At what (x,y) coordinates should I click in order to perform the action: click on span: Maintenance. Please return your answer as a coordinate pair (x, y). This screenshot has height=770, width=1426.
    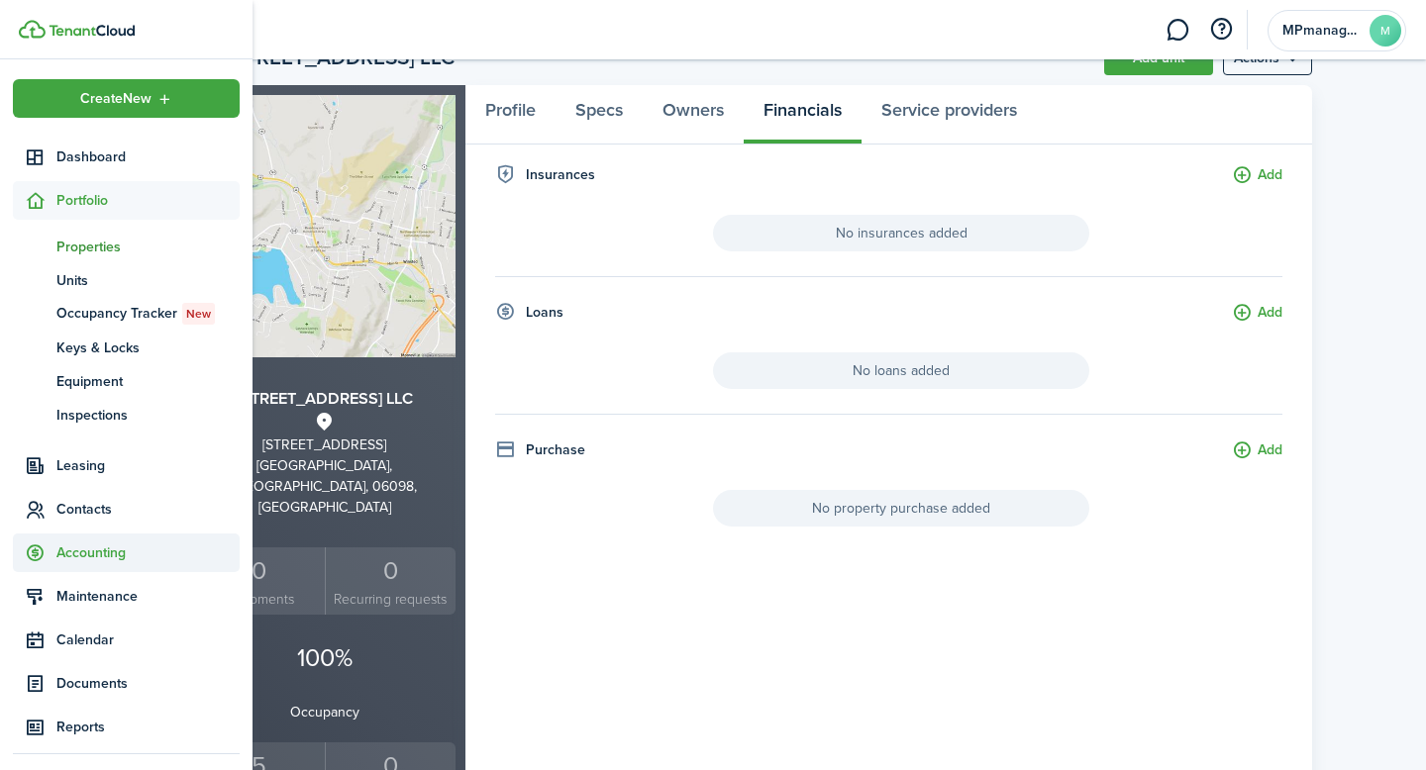
    Looking at the image, I should click on (148, 596).